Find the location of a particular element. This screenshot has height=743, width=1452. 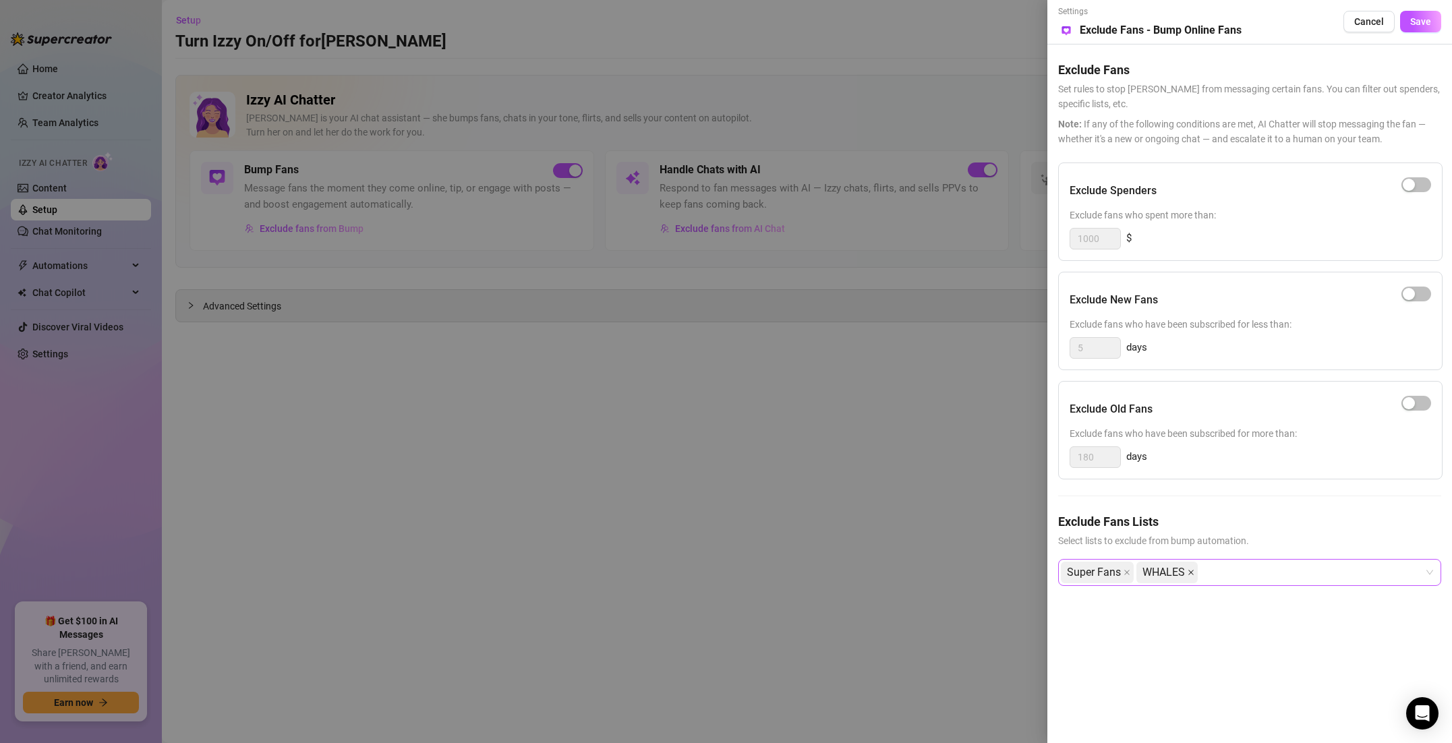

span: If any of the following conditions are met, AI Chatter will stop messaging the fan — whether it's... is located at coordinates (1250, 132).